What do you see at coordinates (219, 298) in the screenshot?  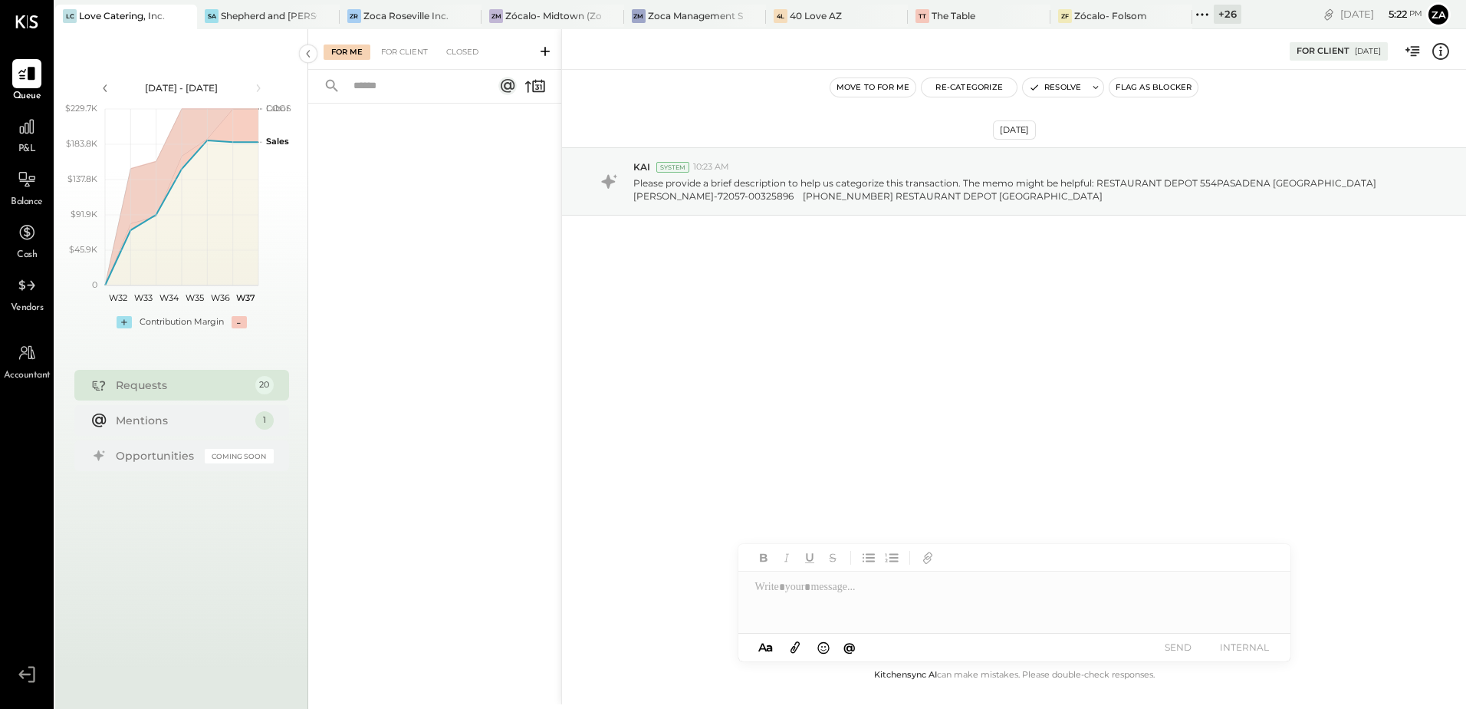 I see `text: W36` at bounding box center [219, 298].